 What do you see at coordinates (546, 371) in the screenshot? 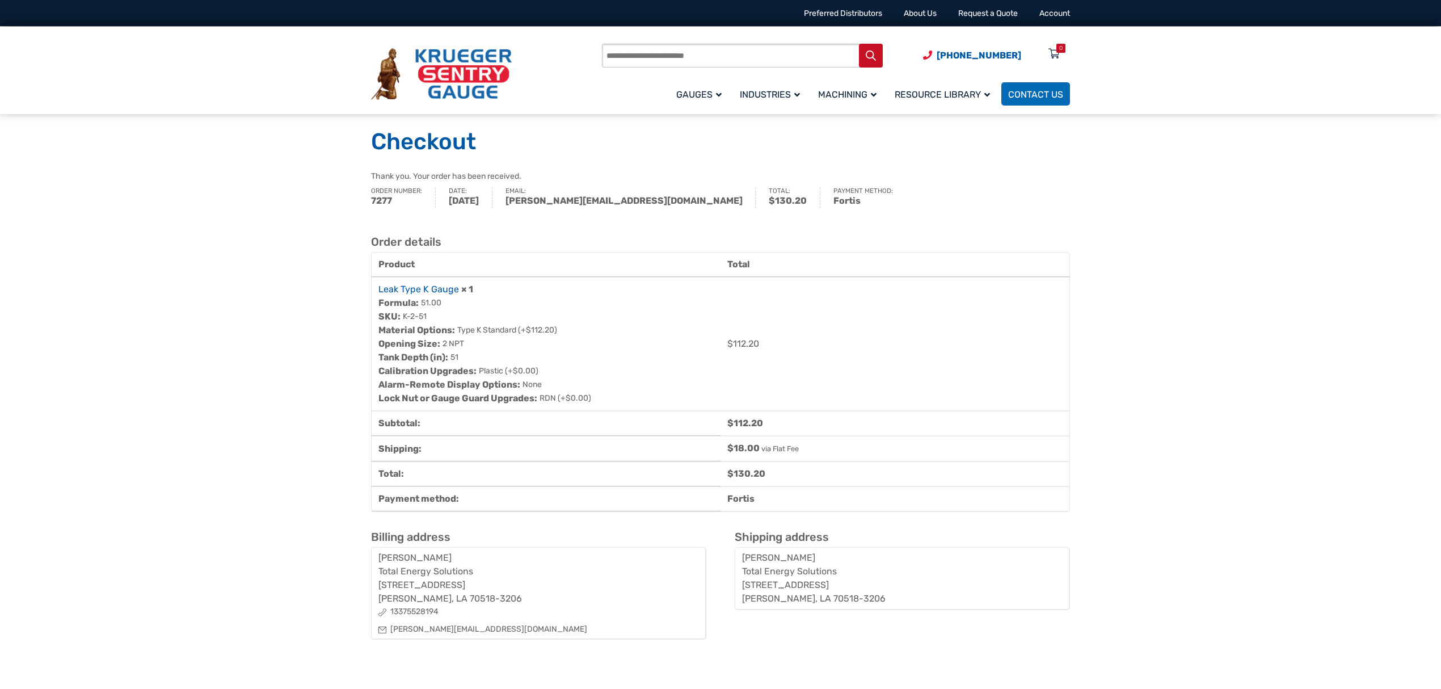
I see `p: Plastic (+$0.00)` at bounding box center [546, 371].